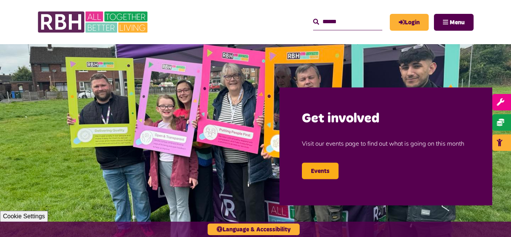  What do you see at coordinates (386, 143) in the screenshot?
I see `p: Visit our events page to find out what is going on this month` at bounding box center [386, 143].